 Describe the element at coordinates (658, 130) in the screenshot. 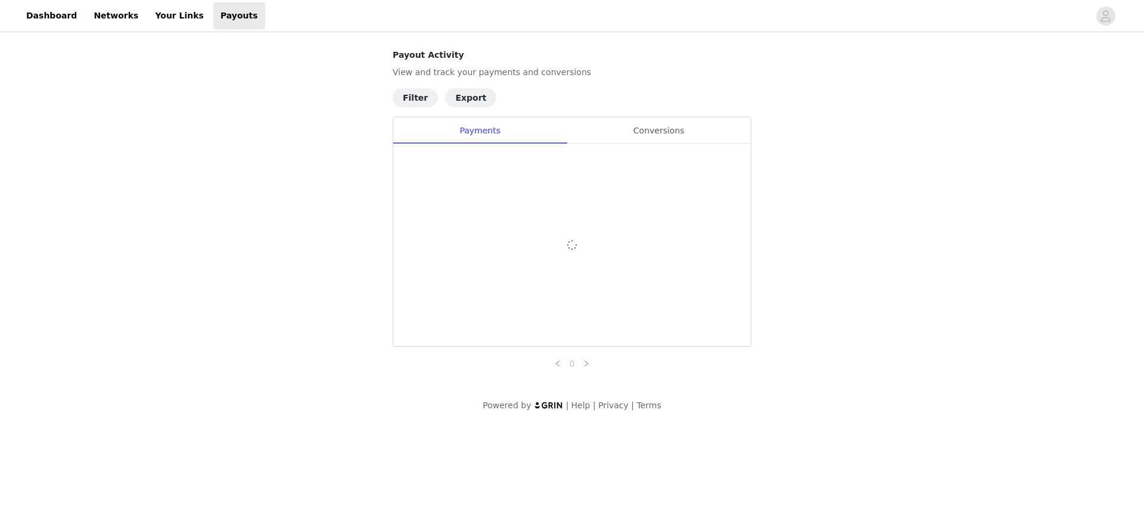

I see `div: Conversions` at that location.